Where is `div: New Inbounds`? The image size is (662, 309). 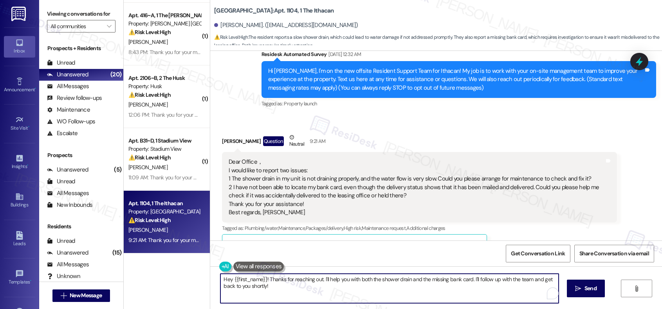
div: New Inbounds is located at coordinates (70, 205).